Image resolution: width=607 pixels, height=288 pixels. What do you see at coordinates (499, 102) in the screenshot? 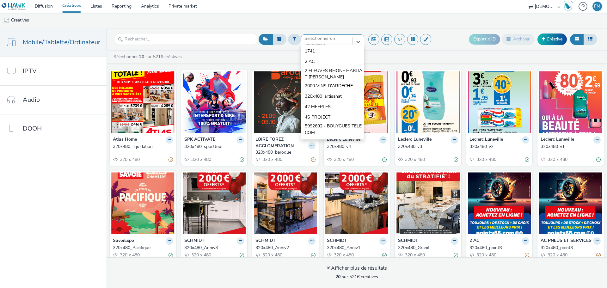
I see `img: 320x480_v2 visual` at bounding box center [499, 102].